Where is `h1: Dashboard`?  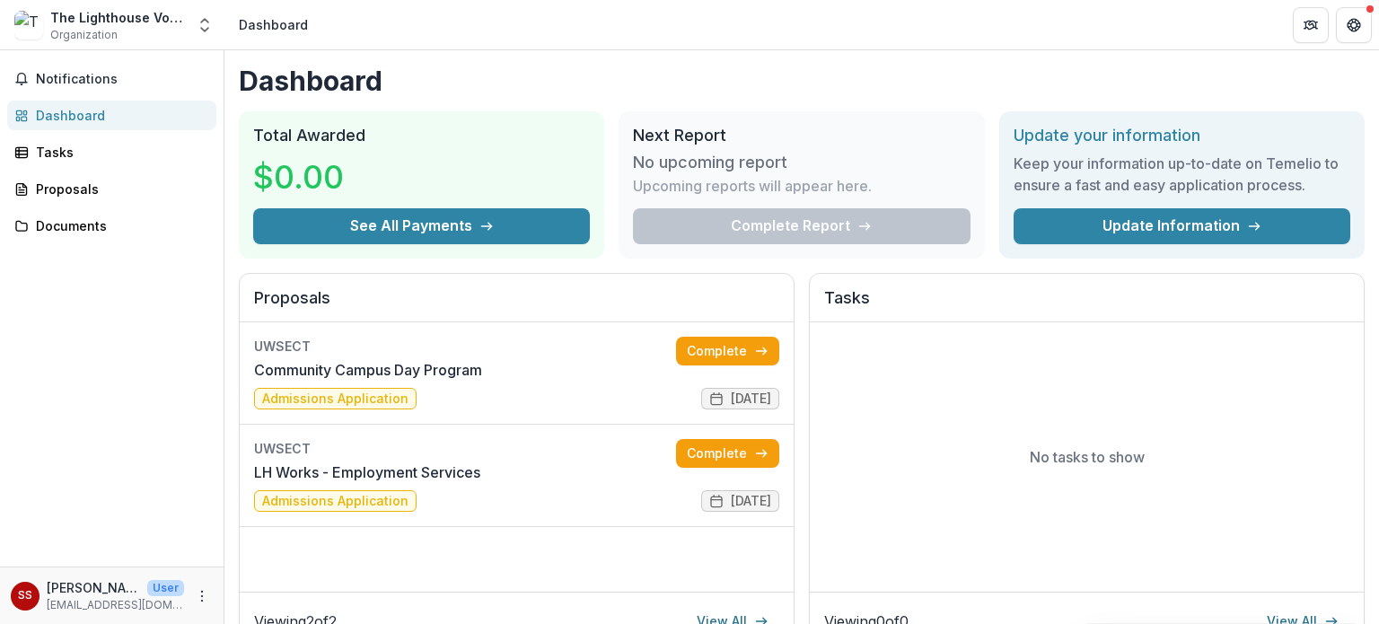 h1: Dashboard is located at coordinates (802, 81).